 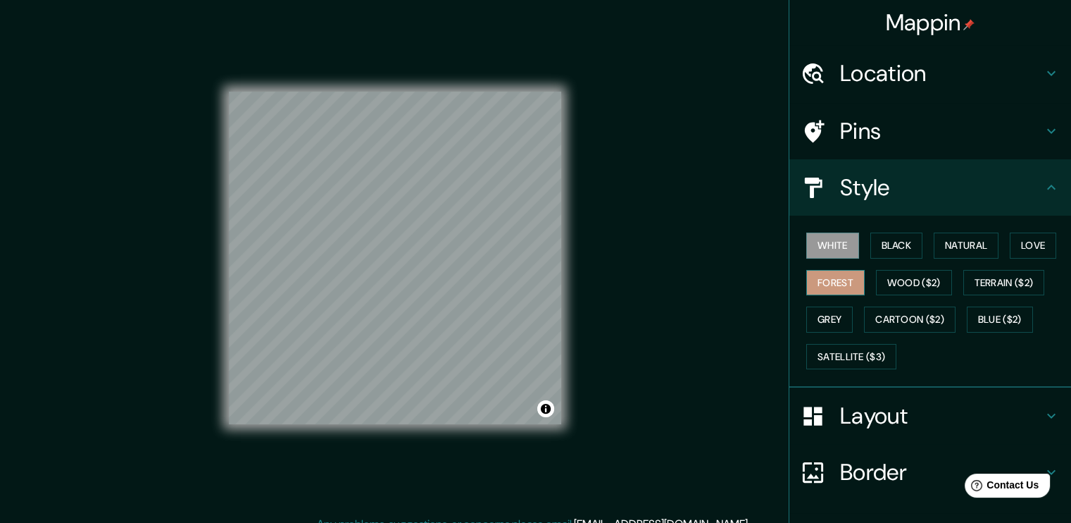 What do you see at coordinates (546, 408) in the screenshot?
I see `button: Toggle attribution` at bounding box center [546, 408].